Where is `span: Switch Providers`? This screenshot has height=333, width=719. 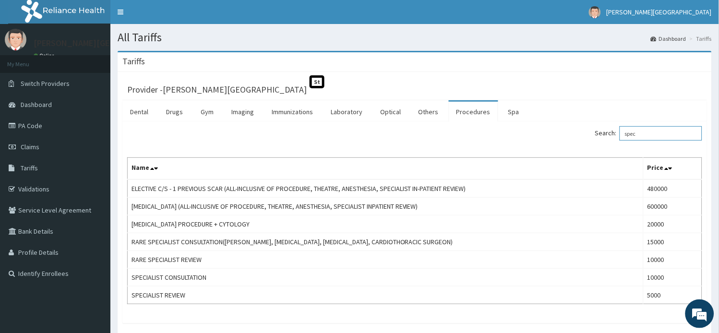 span: Switch Providers is located at coordinates (45, 83).